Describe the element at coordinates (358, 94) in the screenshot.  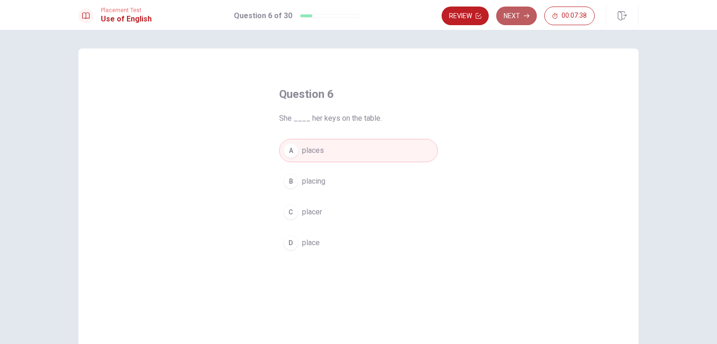
I see `h4: Question 6` at that location.